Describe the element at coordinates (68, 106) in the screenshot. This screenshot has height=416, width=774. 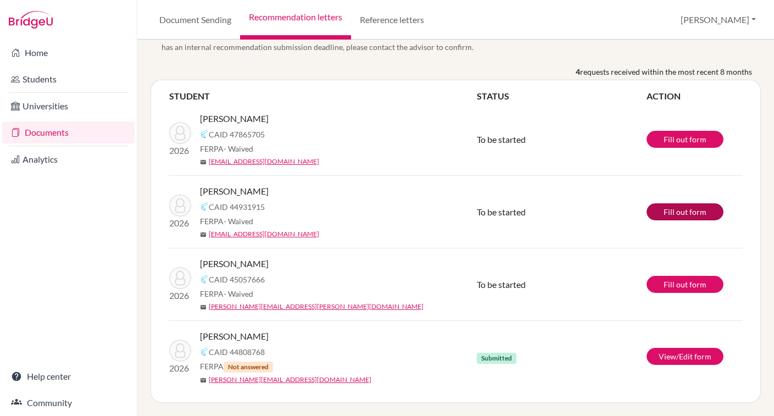
I see `a: Universities` at that location.